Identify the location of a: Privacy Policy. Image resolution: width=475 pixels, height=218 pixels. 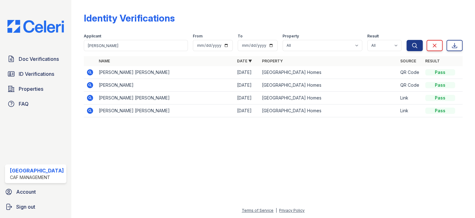
(292, 210).